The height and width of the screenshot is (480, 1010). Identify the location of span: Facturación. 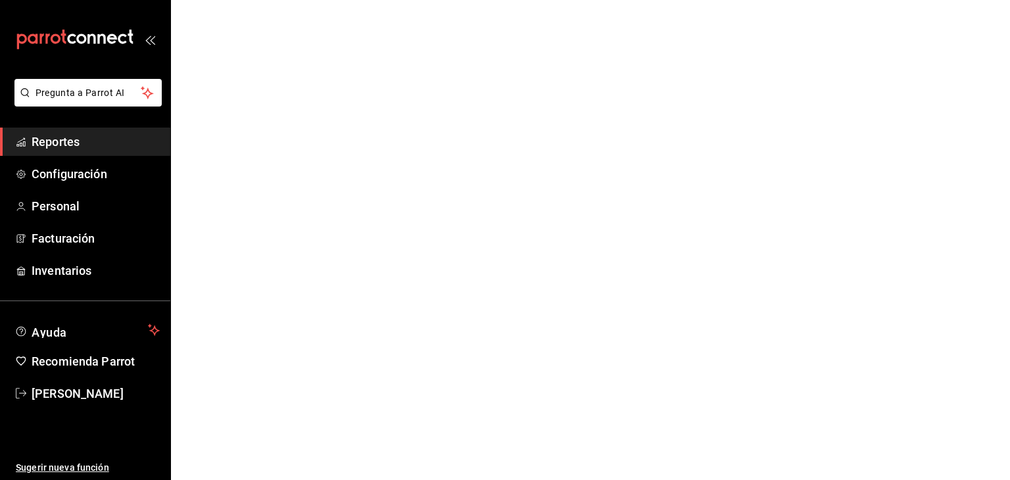
(95, 238).